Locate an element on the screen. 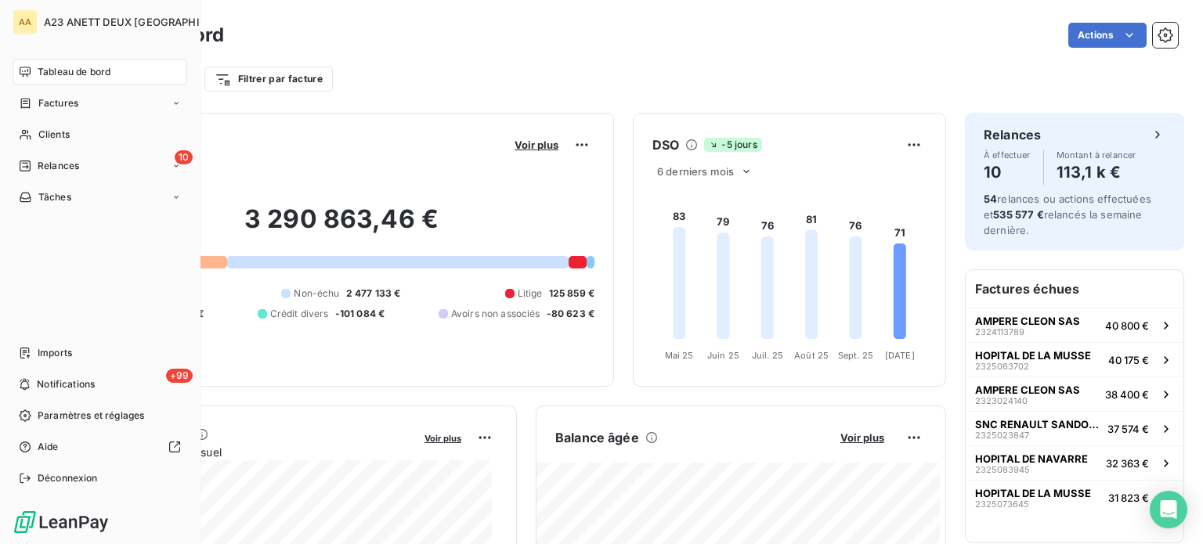  span: Crédit divers is located at coordinates (299, 314).